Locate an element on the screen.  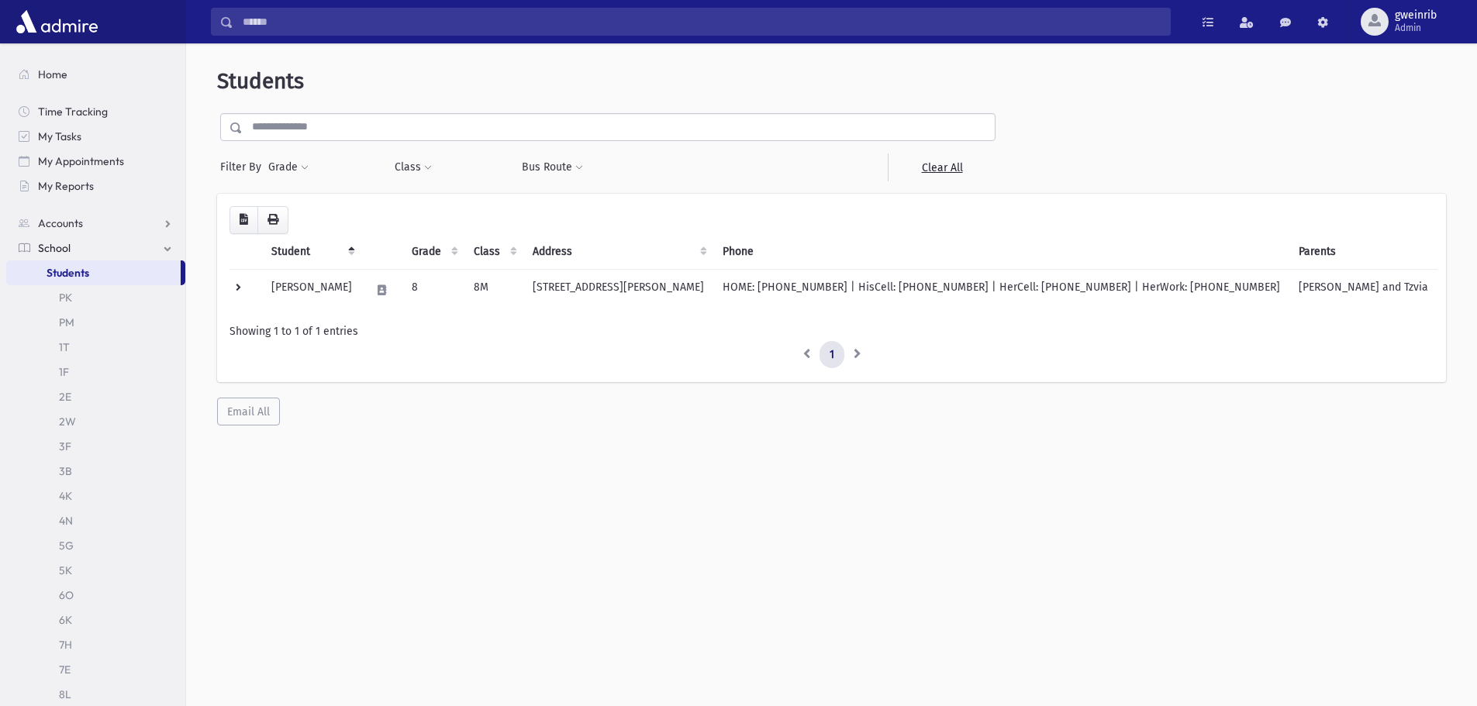
th: Class: activate to sort column ascending is located at coordinates (494, 252).